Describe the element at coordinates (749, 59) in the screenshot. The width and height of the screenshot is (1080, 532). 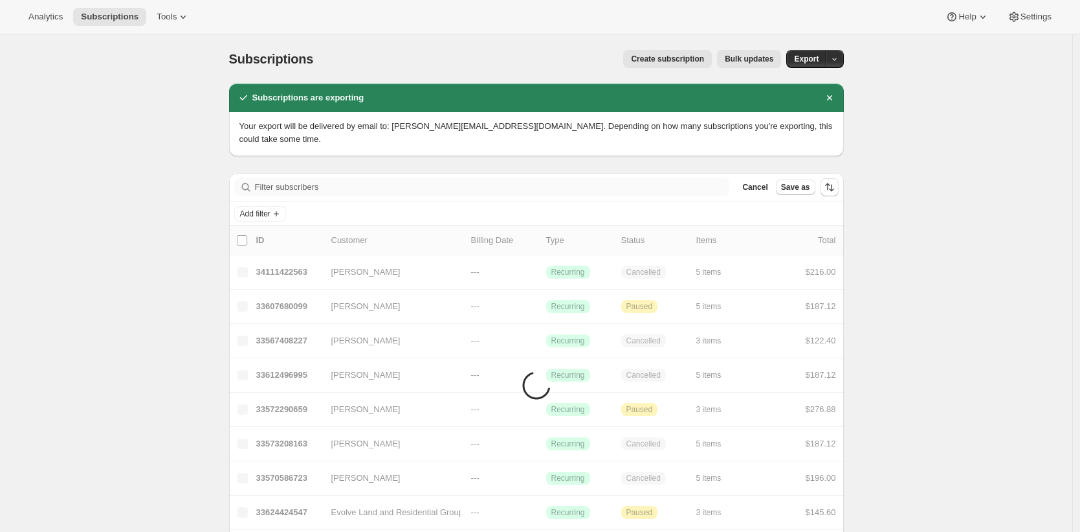
I see `button: Bulk updates` at that location.